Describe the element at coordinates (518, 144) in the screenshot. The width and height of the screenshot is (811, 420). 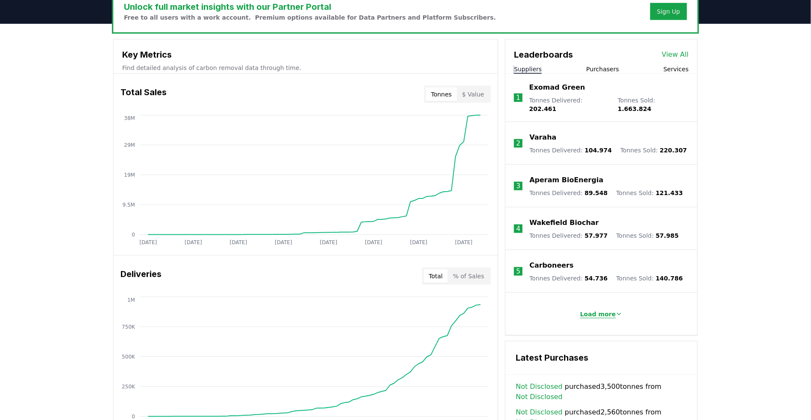
I see `p: 2` at that location.